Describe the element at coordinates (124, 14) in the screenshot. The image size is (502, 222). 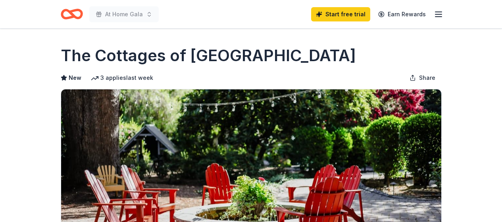
I see `button: At Home Gala` at that location.